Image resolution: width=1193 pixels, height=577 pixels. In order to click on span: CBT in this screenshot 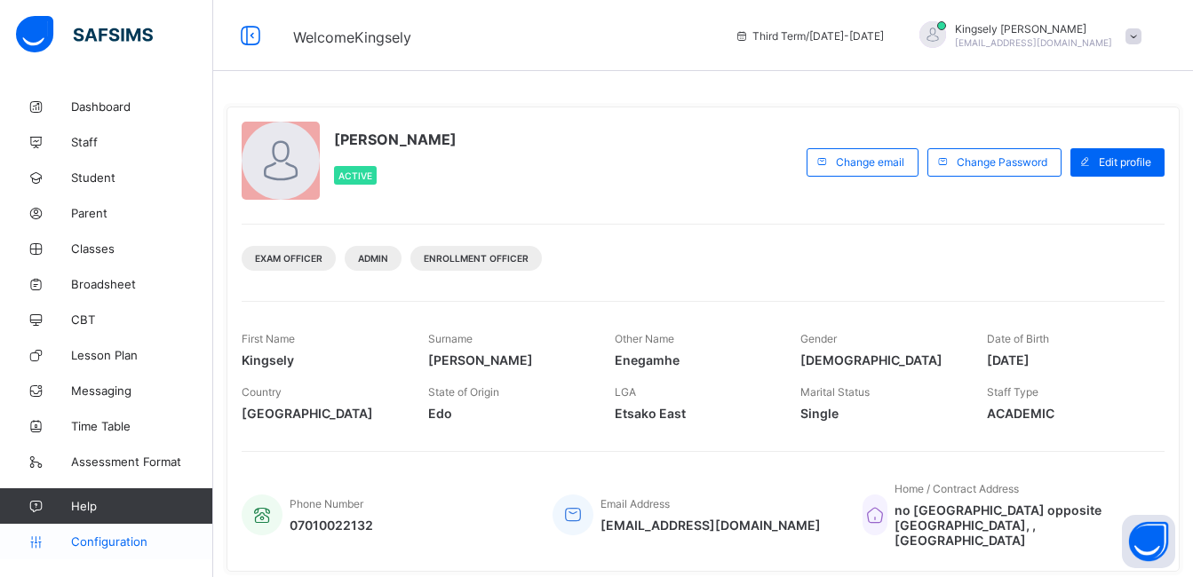, I will do `click(142, 320)`.